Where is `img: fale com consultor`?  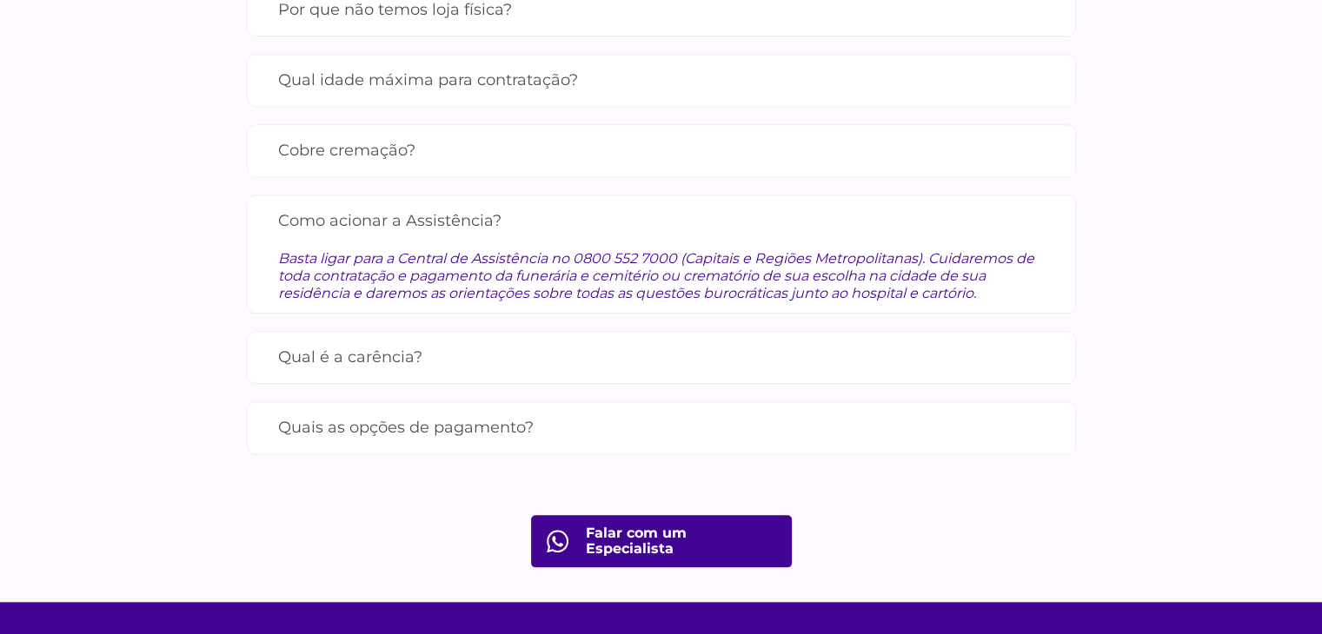
img: fale com consultor is located at coordinates (557, 541).